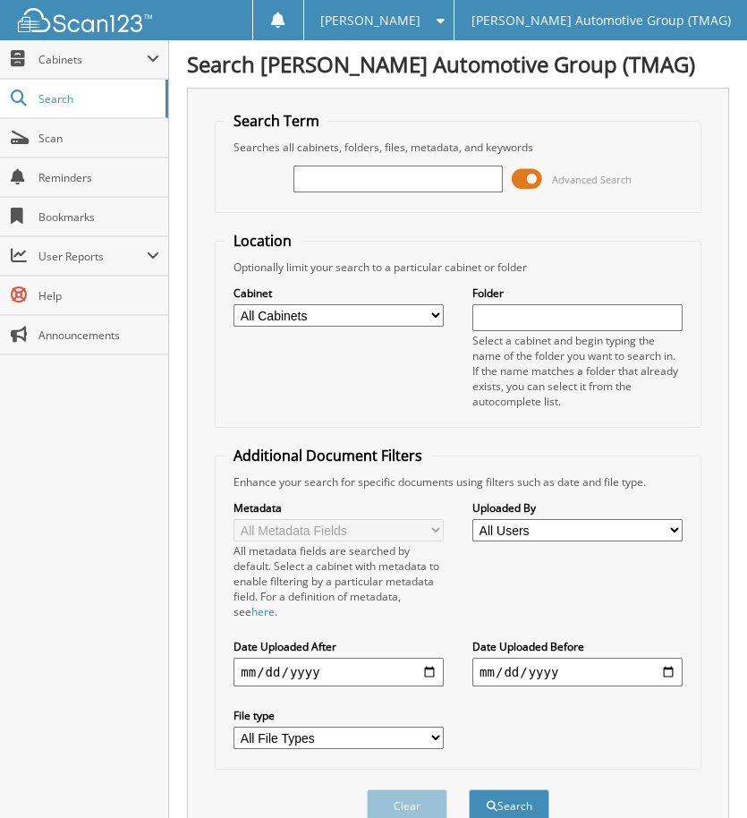  I want to click on div: Searches all cabinets, folders, files, metadata, and keywords, so click(457, 147).